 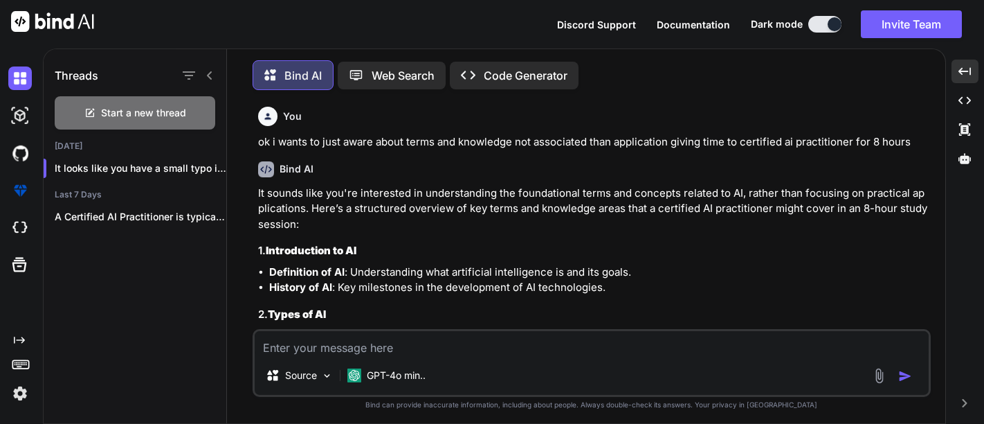 I want to click on p: A Certified AI Practitioner is typically someone..., so click(x=141, y=217).